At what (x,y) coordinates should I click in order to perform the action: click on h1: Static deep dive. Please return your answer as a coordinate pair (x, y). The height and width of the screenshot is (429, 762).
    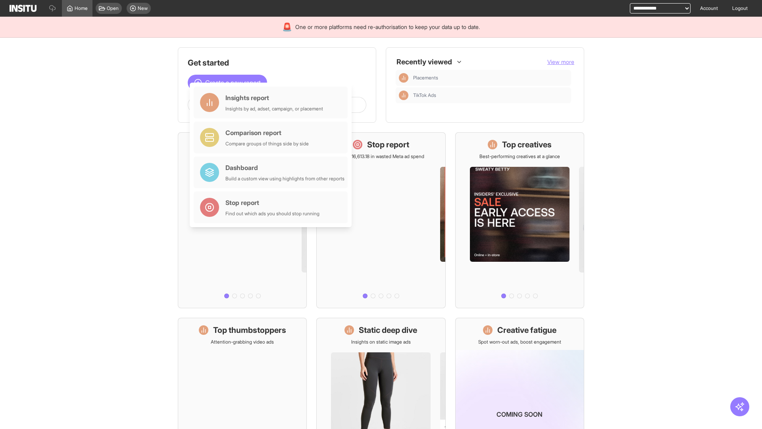
    Looking at the image, I should click on (388, 330).